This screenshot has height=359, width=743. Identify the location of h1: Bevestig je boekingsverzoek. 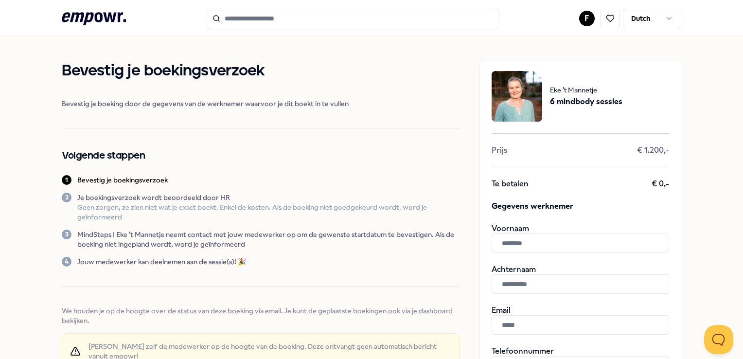
(261, 71).